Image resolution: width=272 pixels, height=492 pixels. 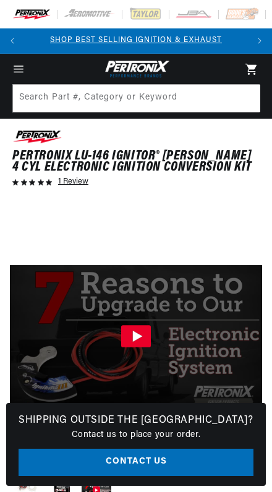 What do you see at coordinates (260, 41) in the screenshot?
I see `button: Translation missing: en.sections.announcements.next_announcement` at bounding box center [260, 41].